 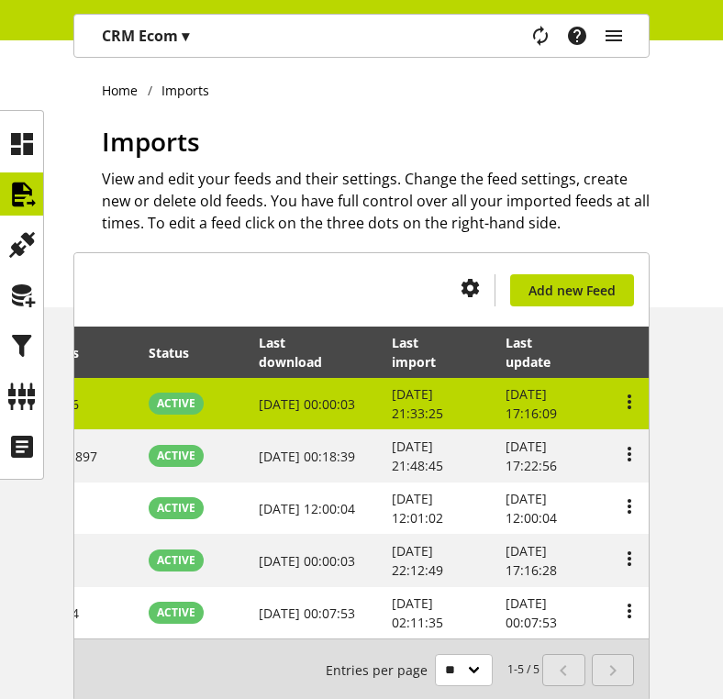 What do you see at coordinates (380, 670) in the screenshot?
I see `span: Entries per page` at bounding box center [380, 670].